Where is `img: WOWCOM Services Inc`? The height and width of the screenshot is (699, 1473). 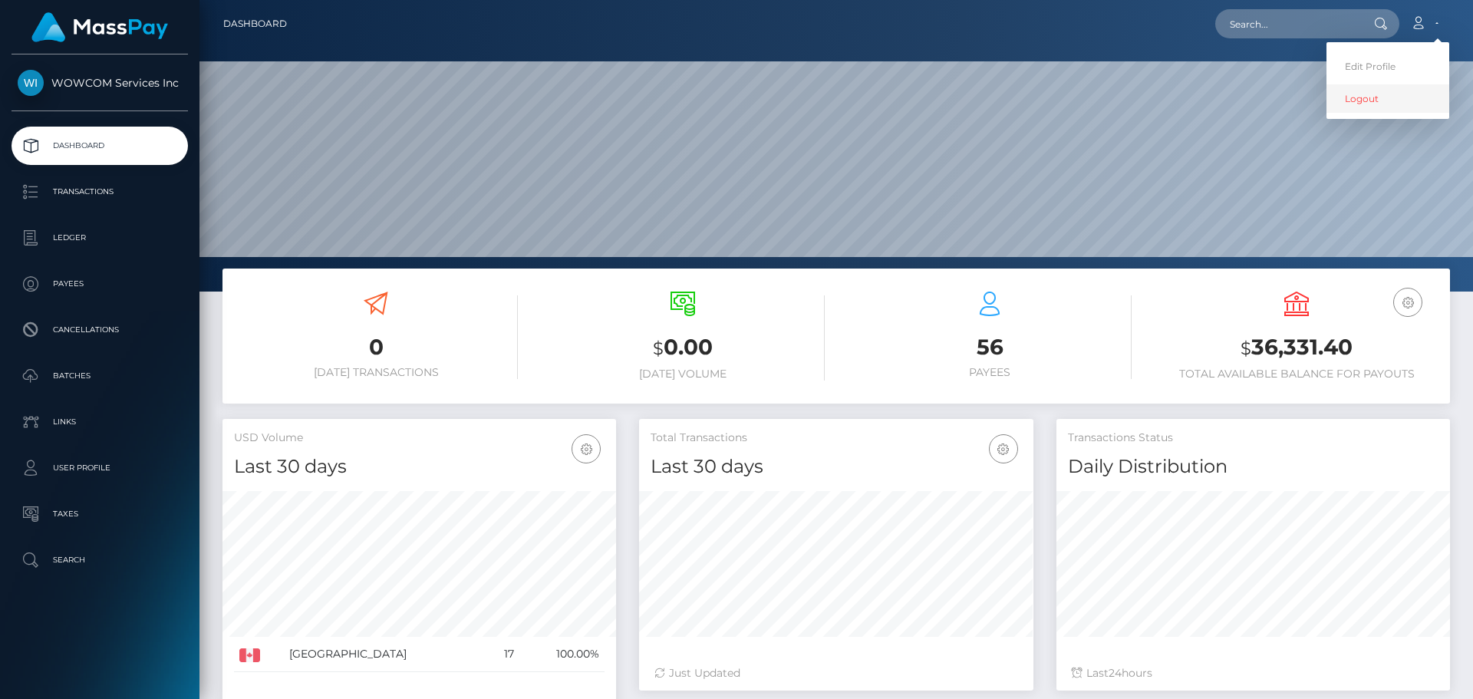
img: WOWCOM Services Inc is located at coordinates (31, 83).